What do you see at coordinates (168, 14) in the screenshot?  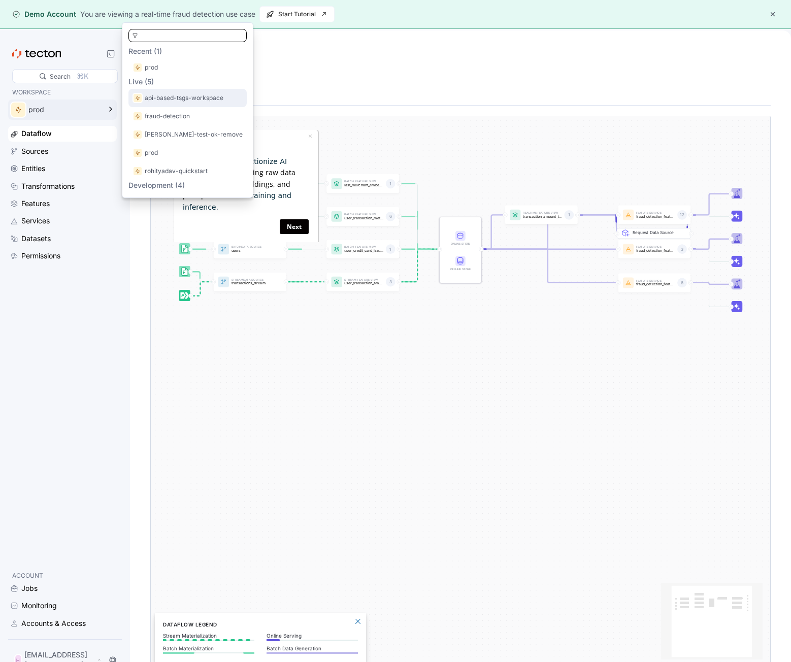 I see `div: You are viewing a real-time fraud detection use case` at bounding box center [168, 14].